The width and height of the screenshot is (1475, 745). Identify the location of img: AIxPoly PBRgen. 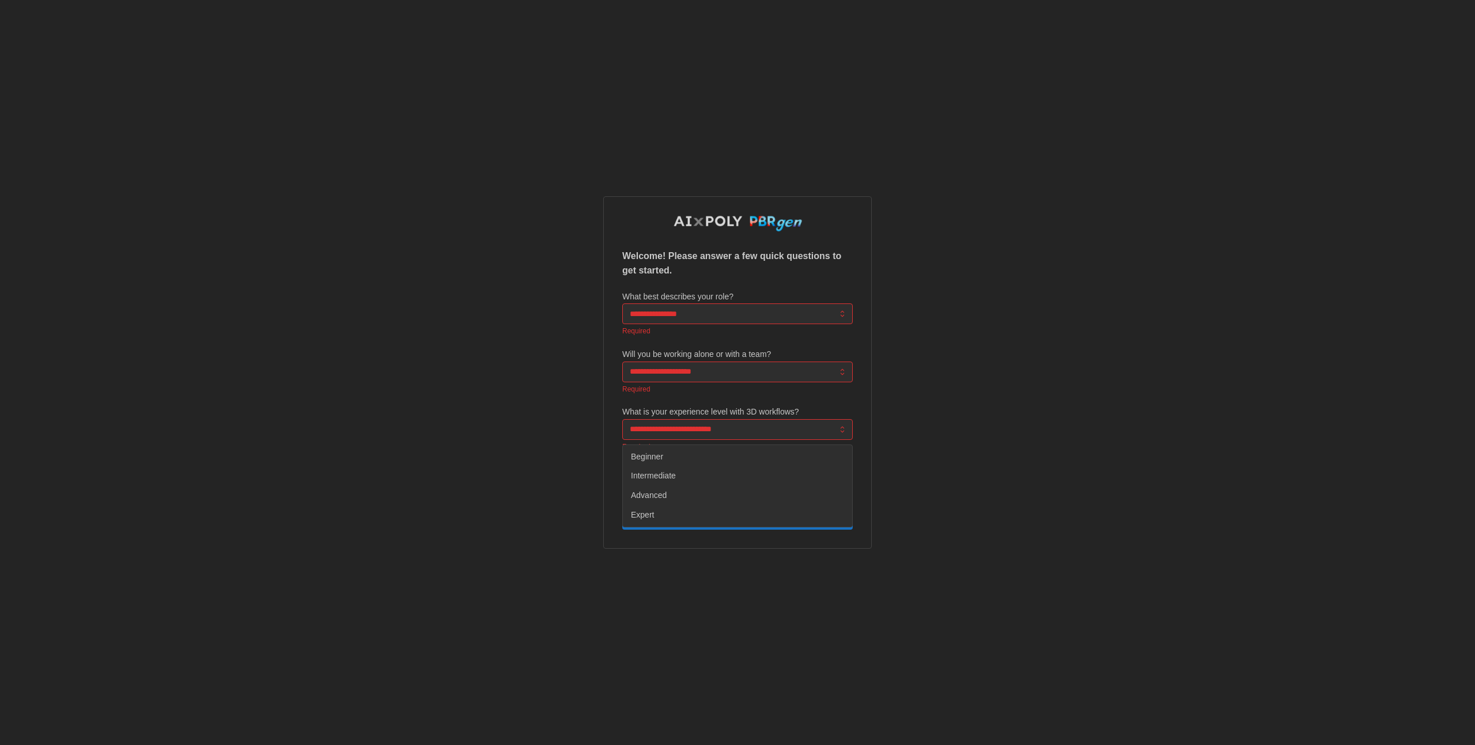
(737, 223).